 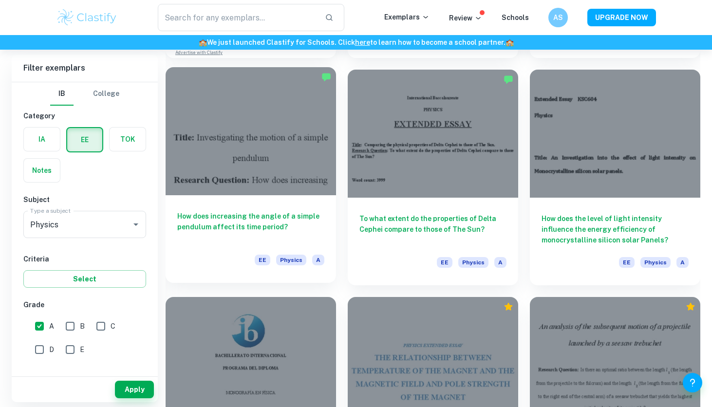 I want to click on h6: We just launched Clastify for Schools. Click to learn how to become a school partner., so click(x=356, y=42).